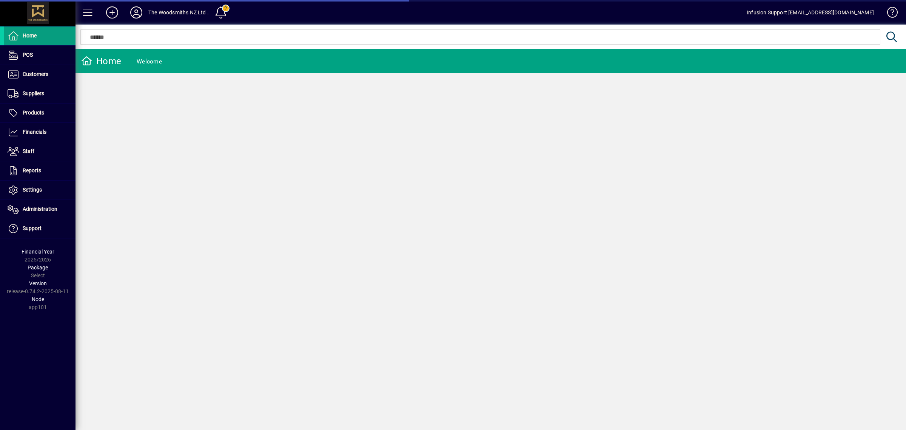 Image resolution: width=906 pixels, height=430 pixels. What do you see at coordinates (40, 209) in the screenshot?
I see `a: Administration` at bounding box center [40, 209].